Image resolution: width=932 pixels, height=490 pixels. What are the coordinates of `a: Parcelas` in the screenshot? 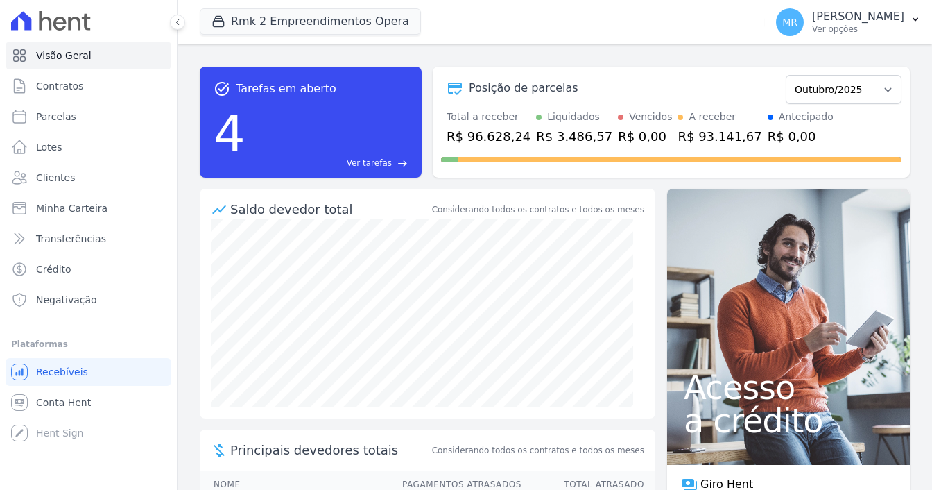 It's located at (88, 117).